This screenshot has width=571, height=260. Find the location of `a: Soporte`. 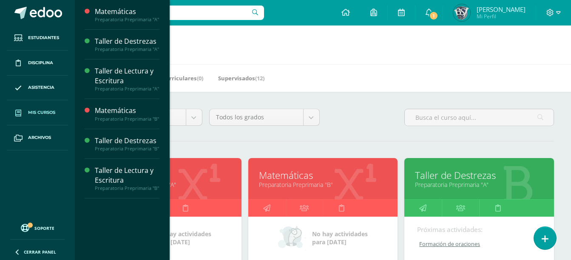

a: Soporte is located at coordinates (37, 228).